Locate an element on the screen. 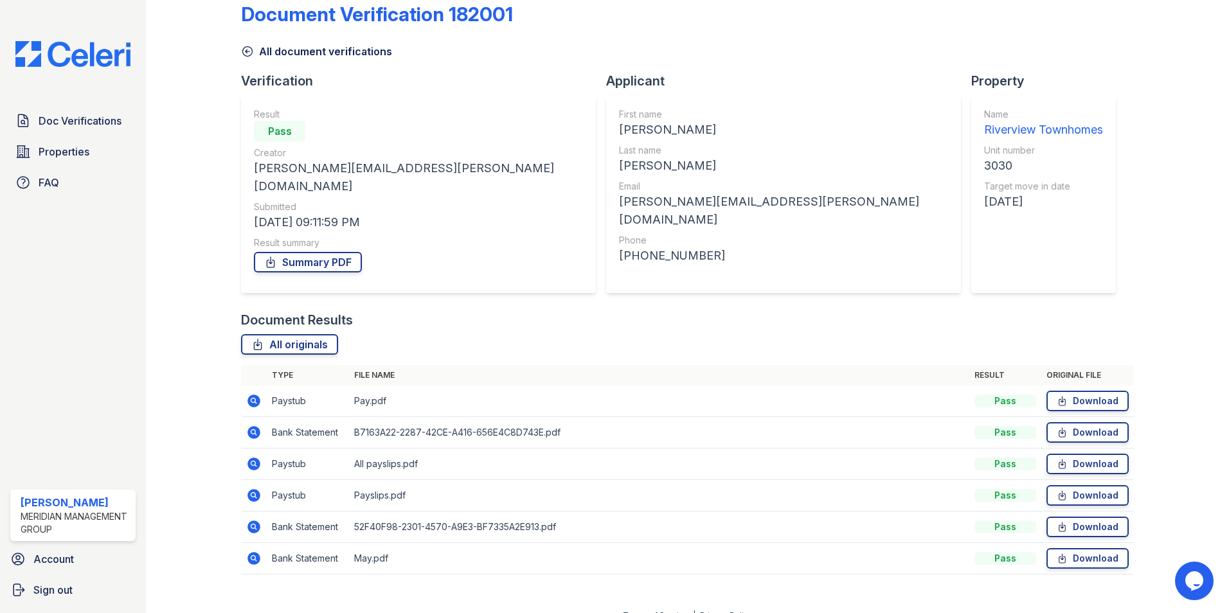  th: Type is located at coordinates (308, 375).